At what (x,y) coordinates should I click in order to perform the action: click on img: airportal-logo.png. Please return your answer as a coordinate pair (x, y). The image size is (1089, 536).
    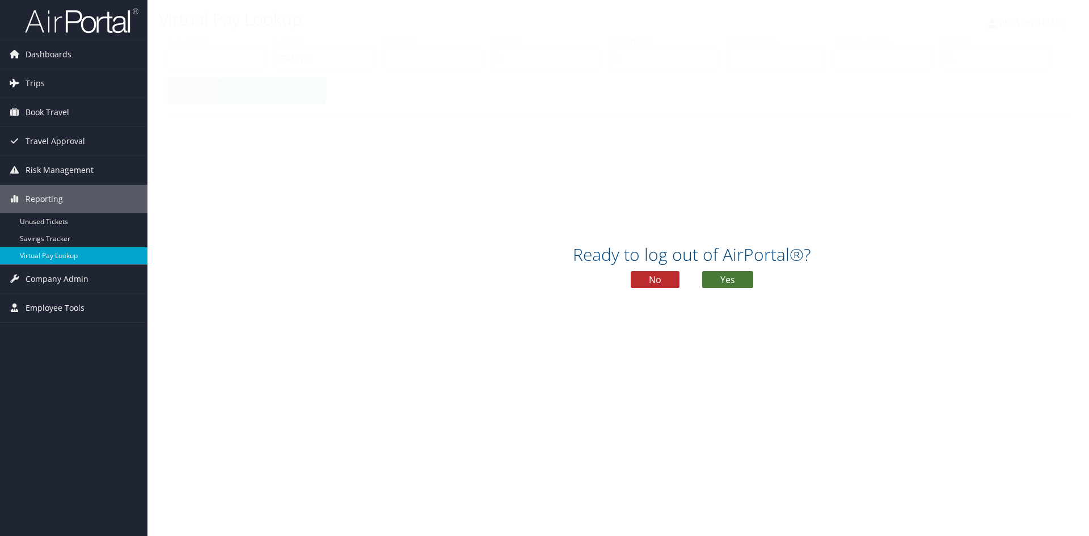
    Looking at the image, I should click on (82, 20).